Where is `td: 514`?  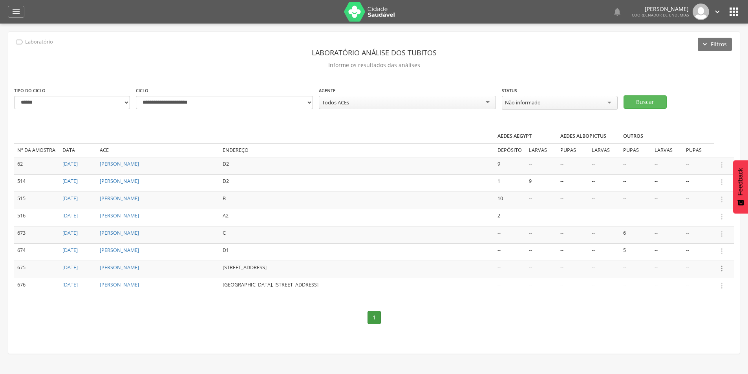
td: 514 is located at coordinates (36, 183).